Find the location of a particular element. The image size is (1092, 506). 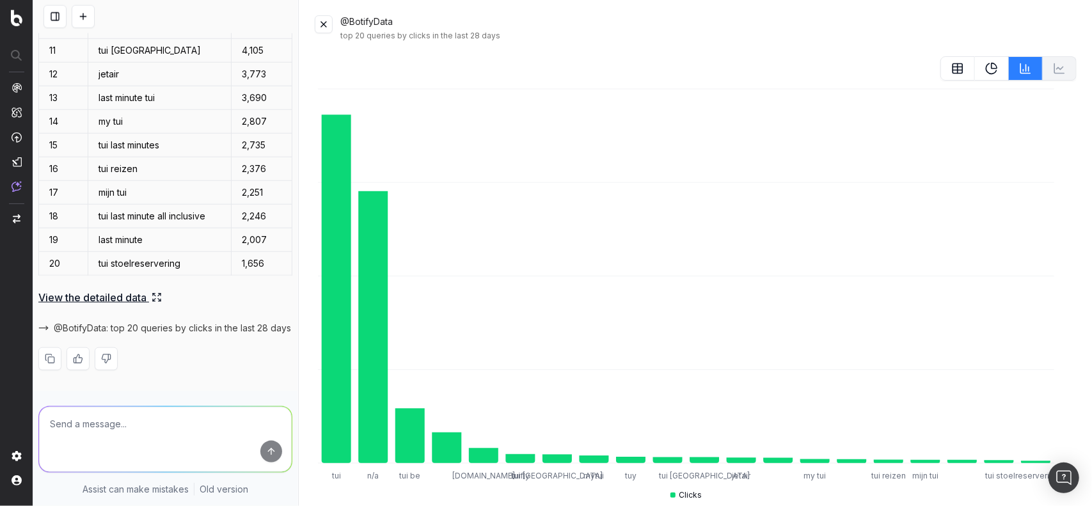

tspan: jetair is located at coordinates (741, 476).